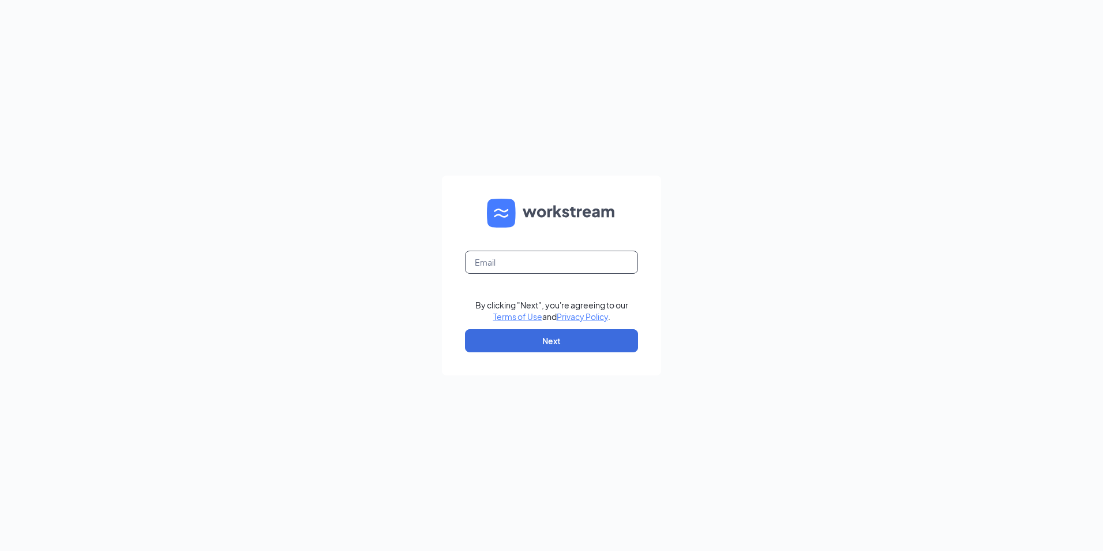 Image resolution: width=1103 pixels, height=551 pixels. What do you see at coordinates (552, 340) in the screenshot?
I see `button: Next` at bounding box center [552, 340].